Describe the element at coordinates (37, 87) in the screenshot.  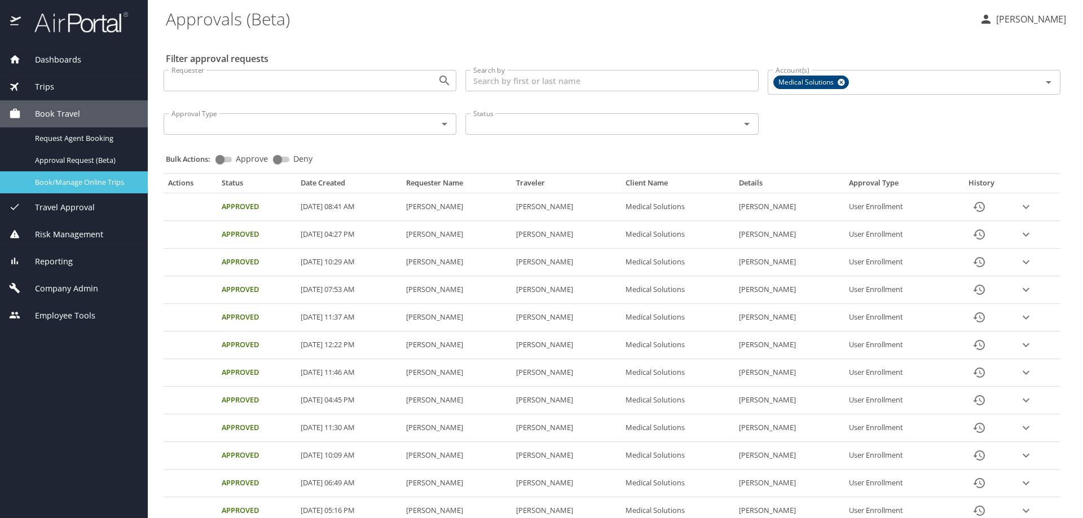
I see `span: Trips` at that location.